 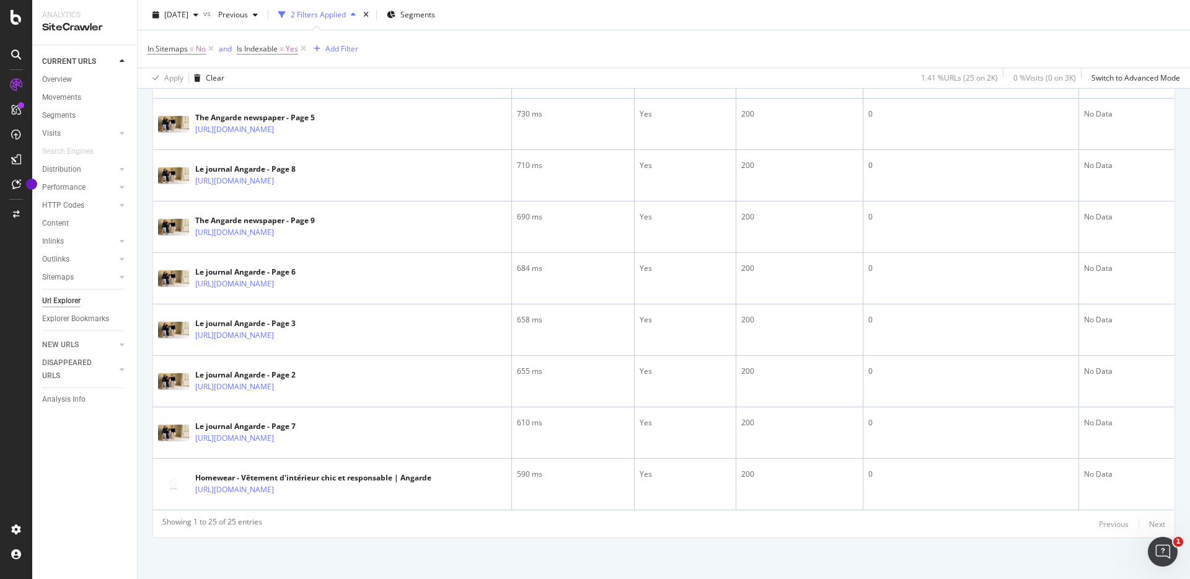 What do you see at coordinates (63, 205) in the screenshot?
I see `div: HTTP Codes` at bounding box center [63, 205].